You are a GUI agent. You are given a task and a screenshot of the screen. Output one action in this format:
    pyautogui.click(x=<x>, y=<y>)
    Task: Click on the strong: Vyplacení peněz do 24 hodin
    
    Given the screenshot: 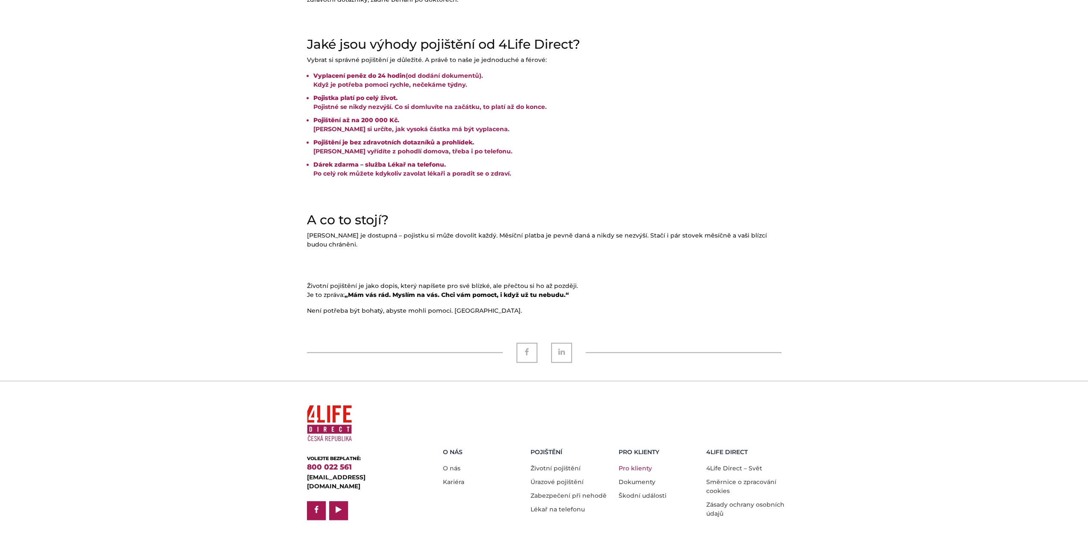 What is the action you would take?
    pyautogui.click(x=359, y=76)
    